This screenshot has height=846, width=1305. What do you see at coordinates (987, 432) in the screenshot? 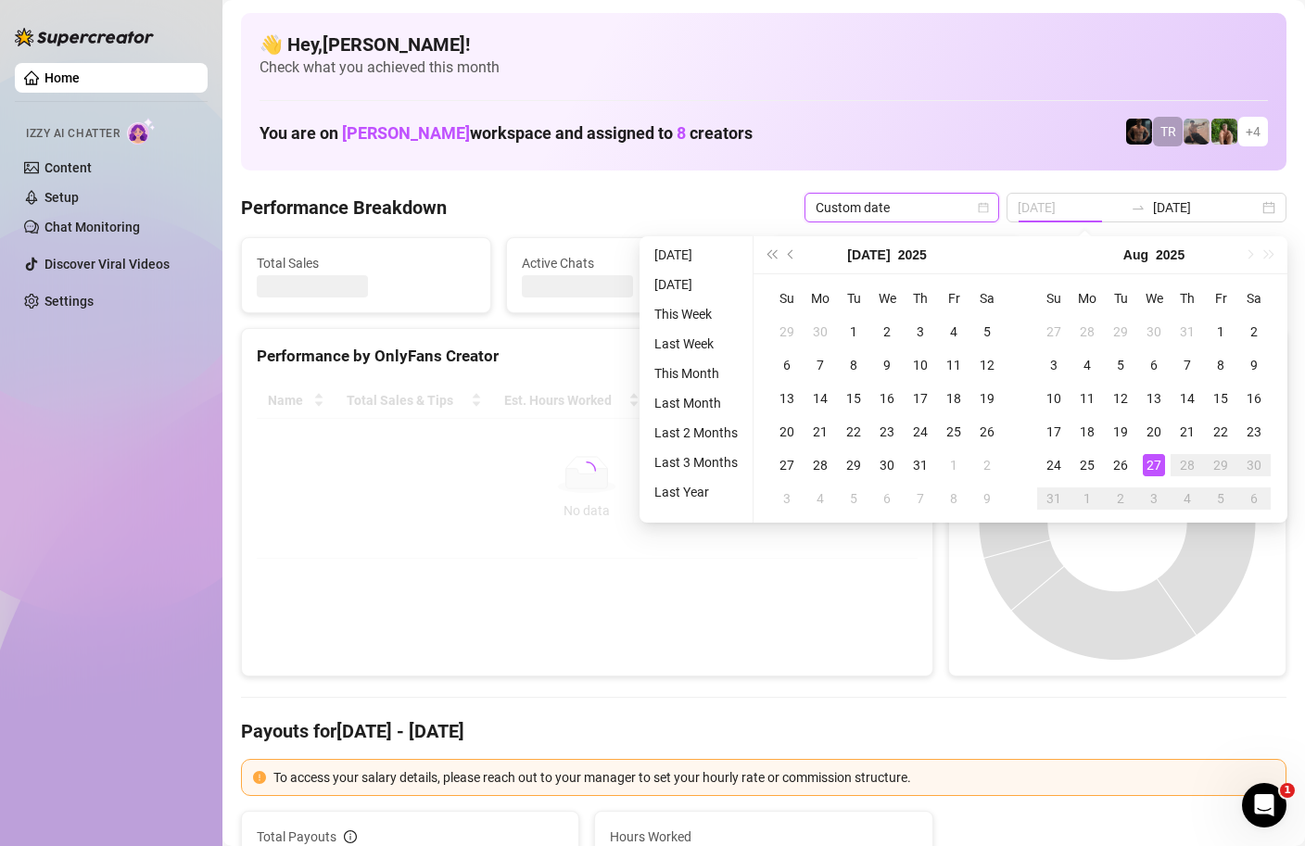
I see `td: 2025-07-26` at bounding box center [987, 432].